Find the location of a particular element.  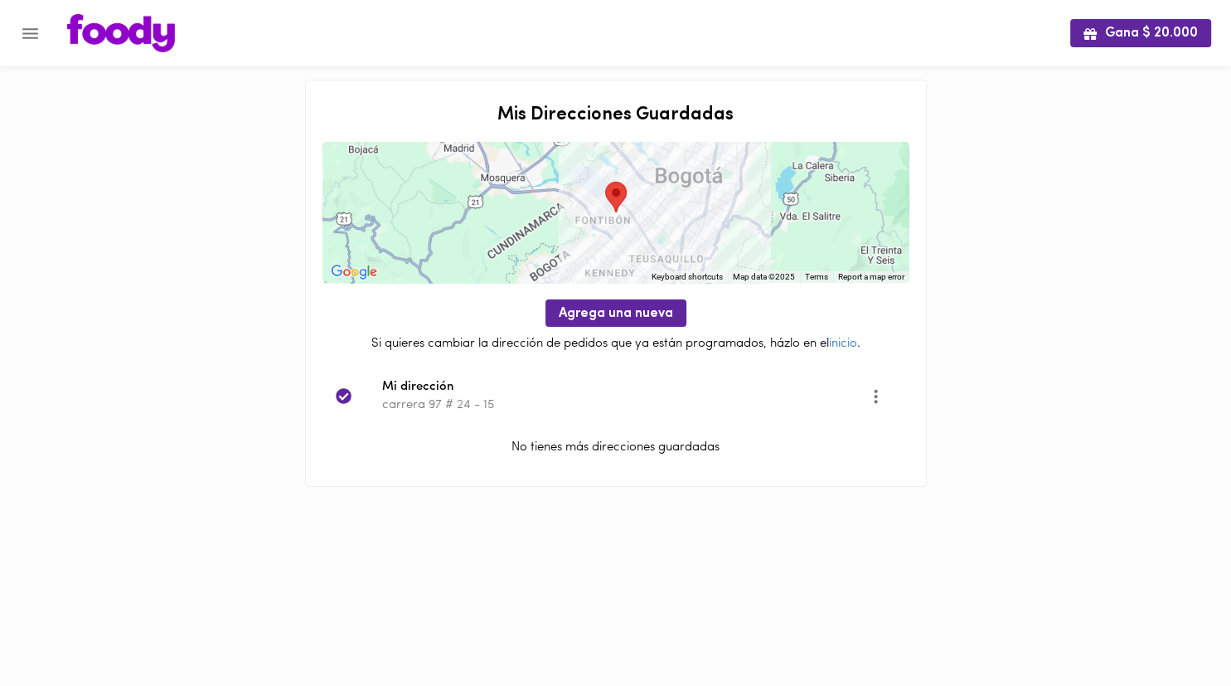

a: Report a map error is located at coordinates (871, 276).